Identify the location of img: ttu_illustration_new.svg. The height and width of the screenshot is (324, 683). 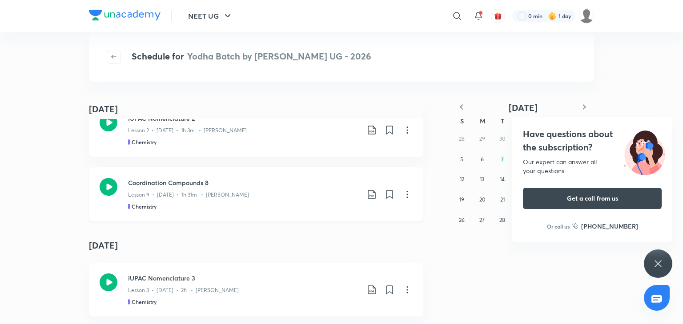
(644, 152).